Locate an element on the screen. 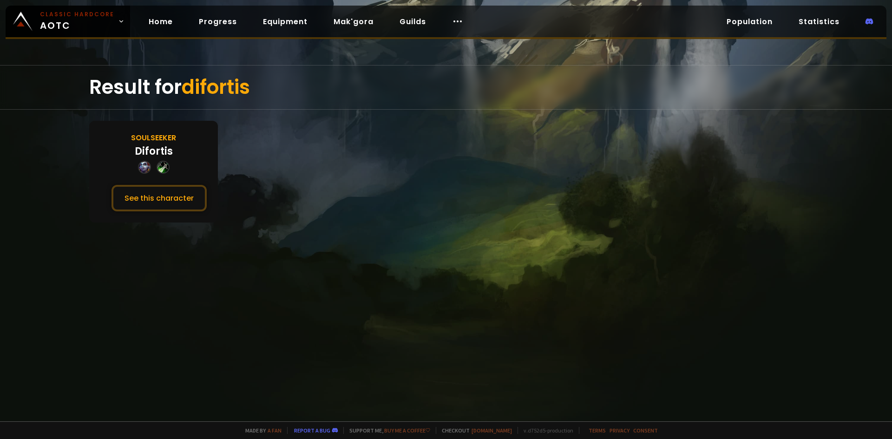 The height and width of the screenshot is (439, 892). a: Buy me a coffee is located at coordinates (407, 430).